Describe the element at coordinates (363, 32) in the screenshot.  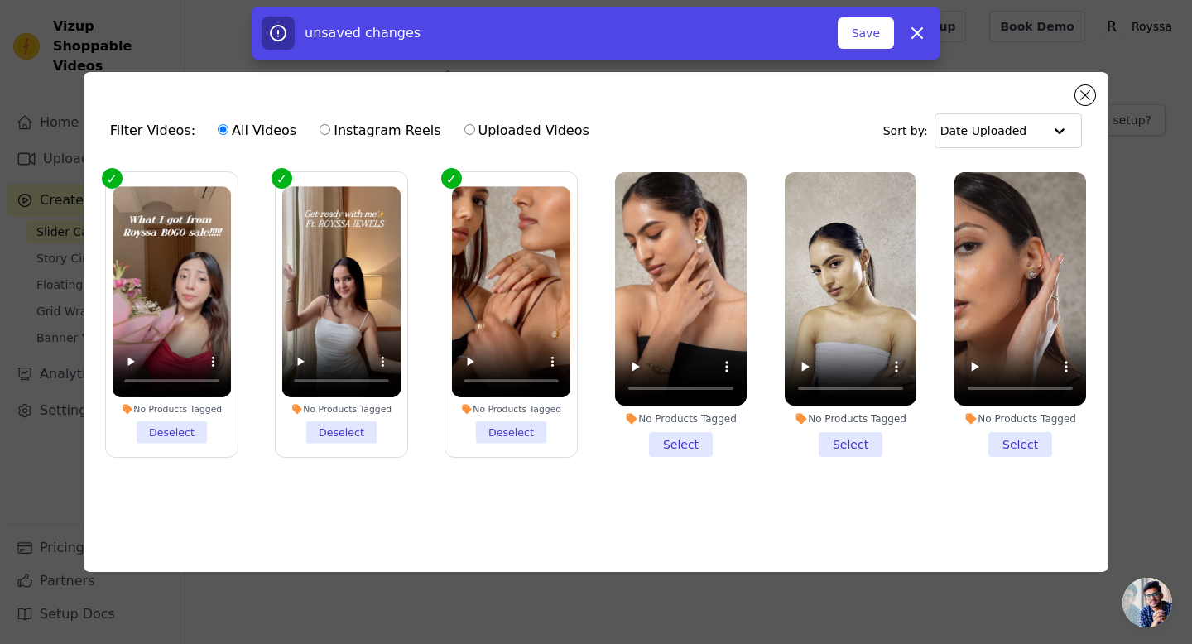
I see `span: unsaved changes` at that location.